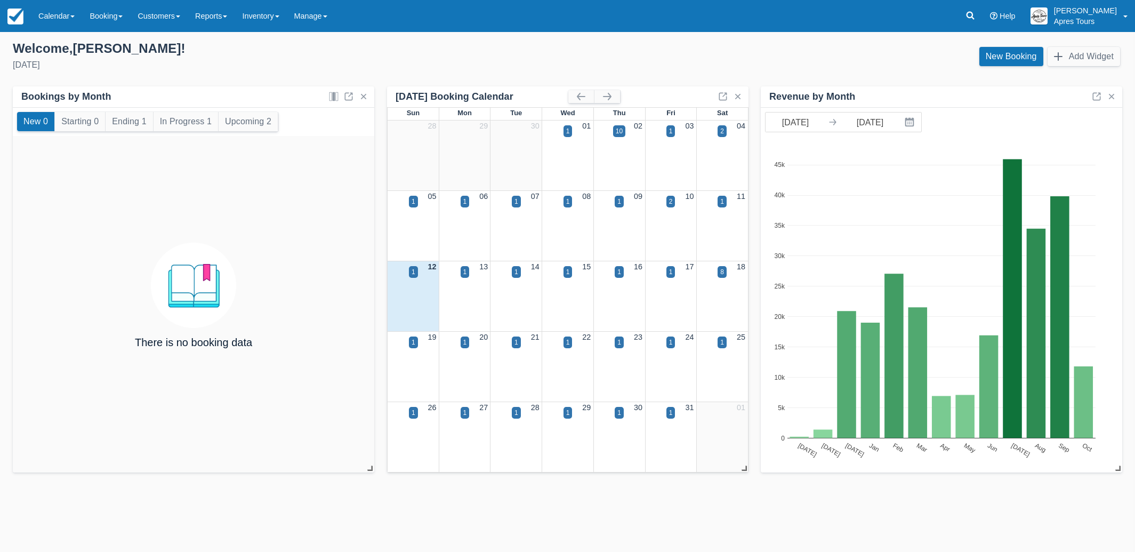 The height and width of the screenshot is (552, 1135). What do you see at coordinates (587, 337) in the screenshot?
I see `a: 22` at bounding box center [587, 337].